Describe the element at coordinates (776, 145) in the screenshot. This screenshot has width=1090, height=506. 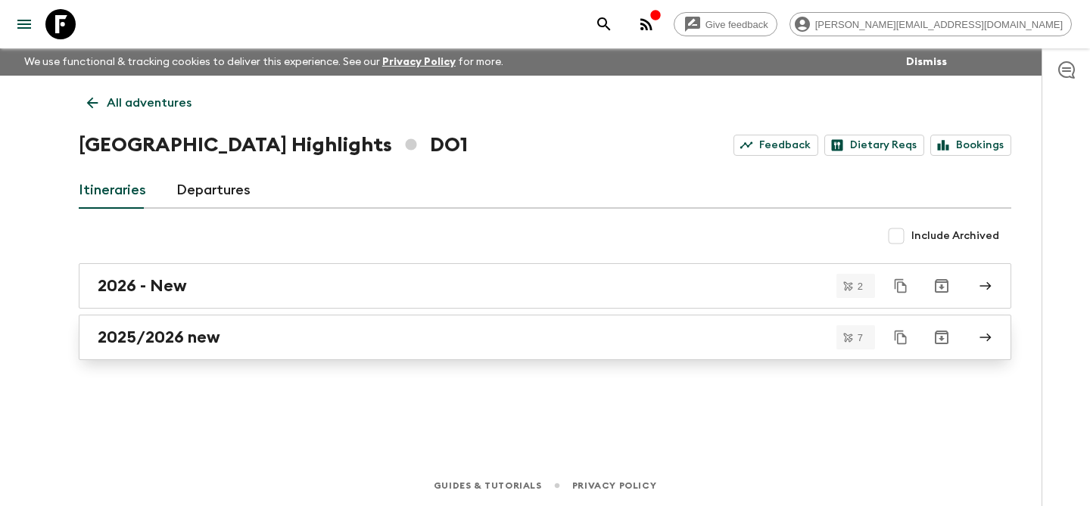
I see `a: Feedback` at that location.